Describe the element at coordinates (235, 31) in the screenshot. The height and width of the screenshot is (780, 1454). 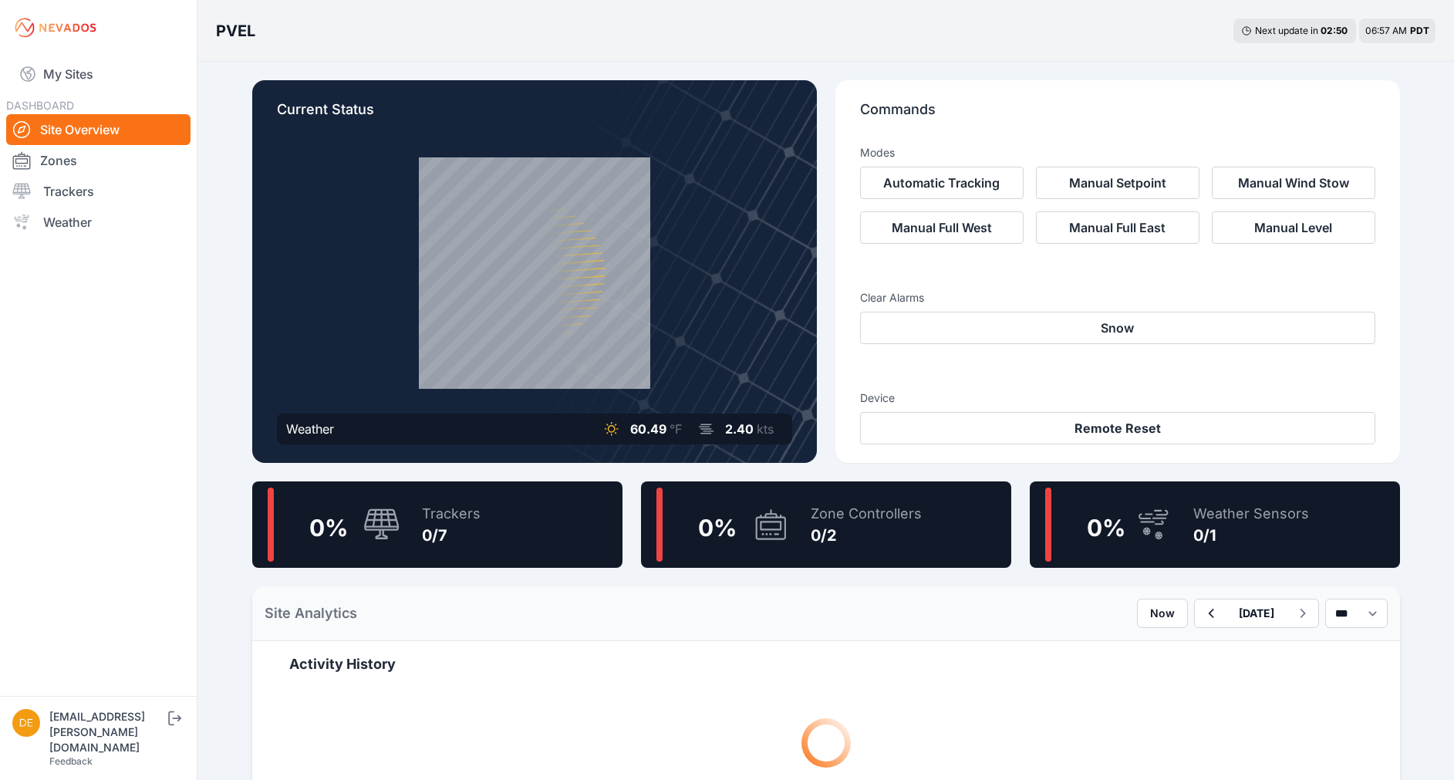
I see `nav: Breadcrumb` at that location.